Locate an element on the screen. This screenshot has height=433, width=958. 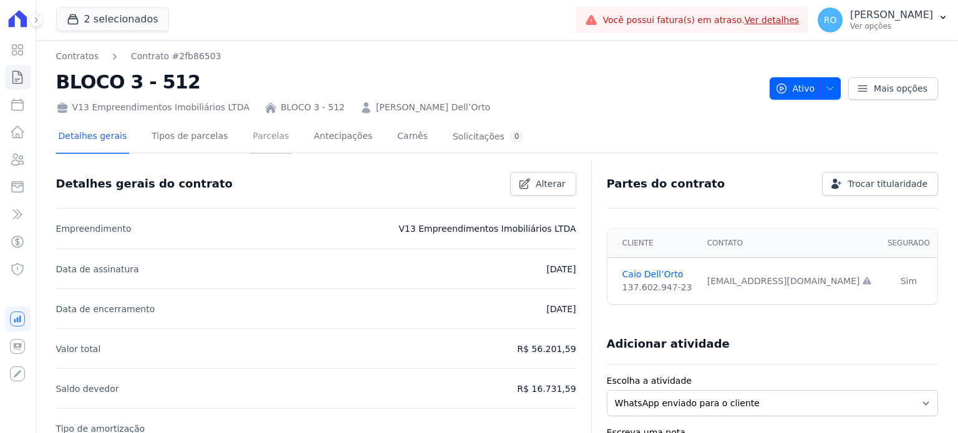
h3: Partes do contrato is located at coordinates (666, 184).